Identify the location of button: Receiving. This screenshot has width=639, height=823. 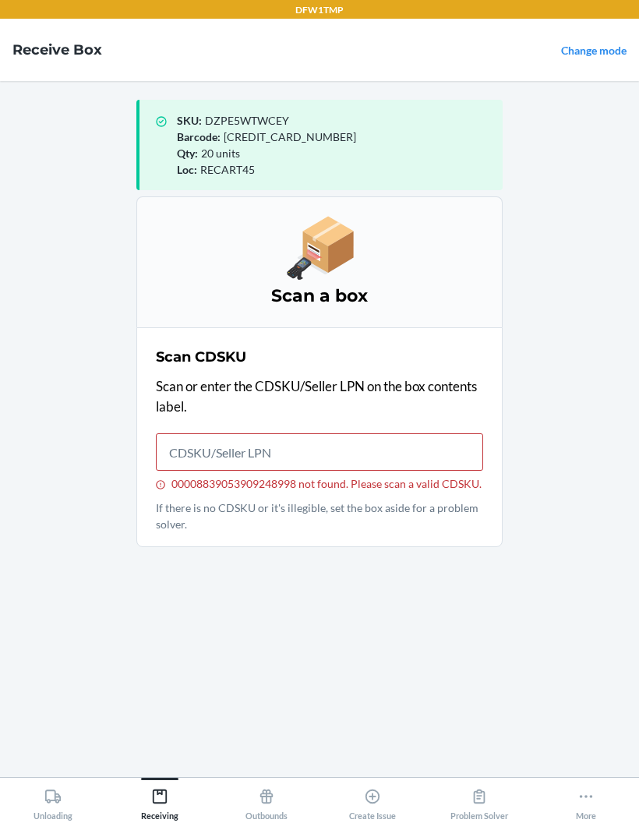
(160, 799).